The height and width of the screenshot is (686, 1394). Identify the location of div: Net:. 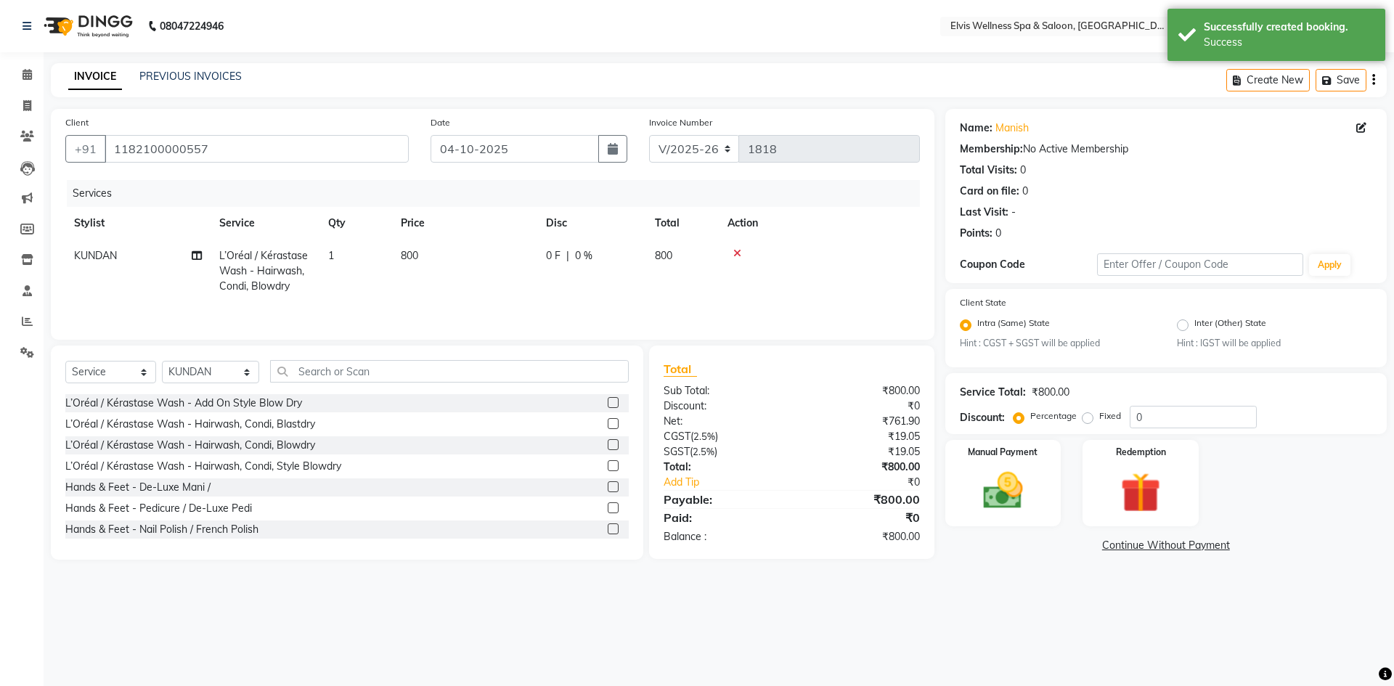
(722, 421).